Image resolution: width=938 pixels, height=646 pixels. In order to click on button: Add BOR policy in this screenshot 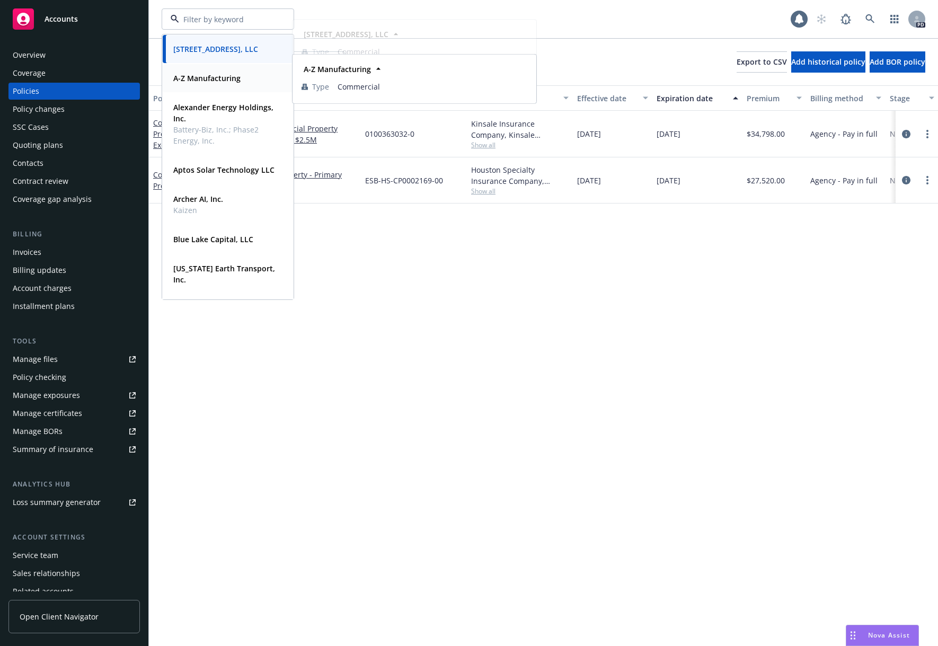, I will do `click(897, 62)`.